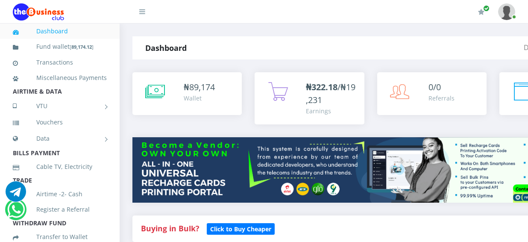 This screenshot has height=242, width=528. Describe the element at coordinates (82, 47) in the screenshot. I see `b: 89,174.12` at that location.